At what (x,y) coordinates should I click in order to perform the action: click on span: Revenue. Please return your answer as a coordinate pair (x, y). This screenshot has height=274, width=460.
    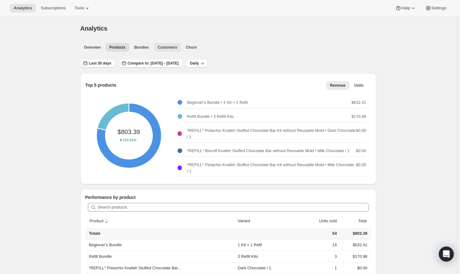
    Looking at the image, I should click on (338, 85).